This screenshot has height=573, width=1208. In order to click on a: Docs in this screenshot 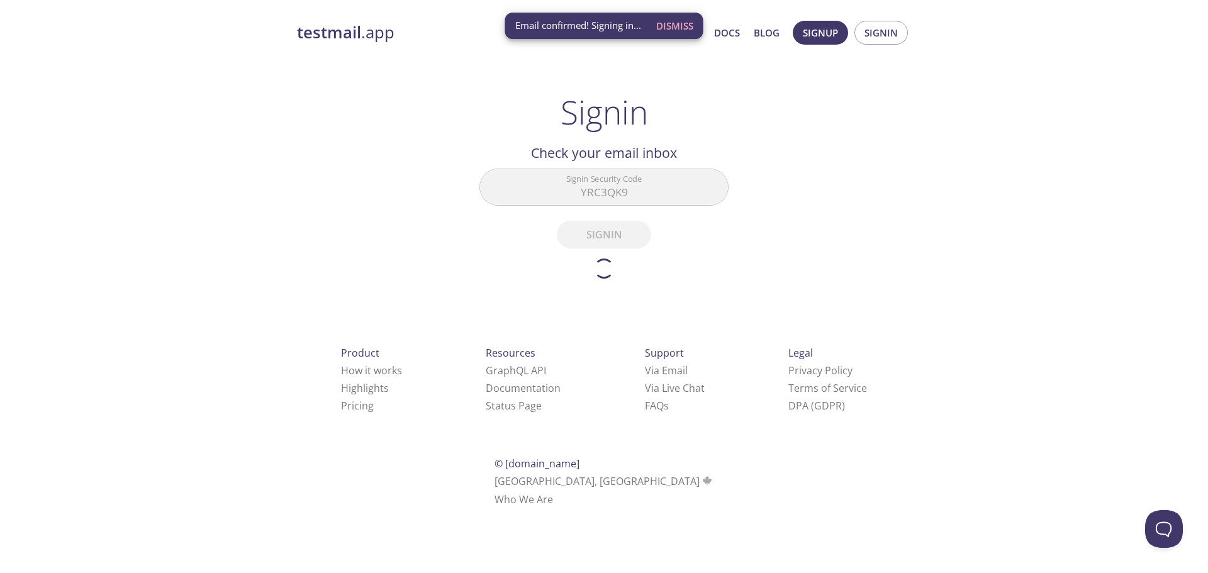, I will do `click(727, 33)`.